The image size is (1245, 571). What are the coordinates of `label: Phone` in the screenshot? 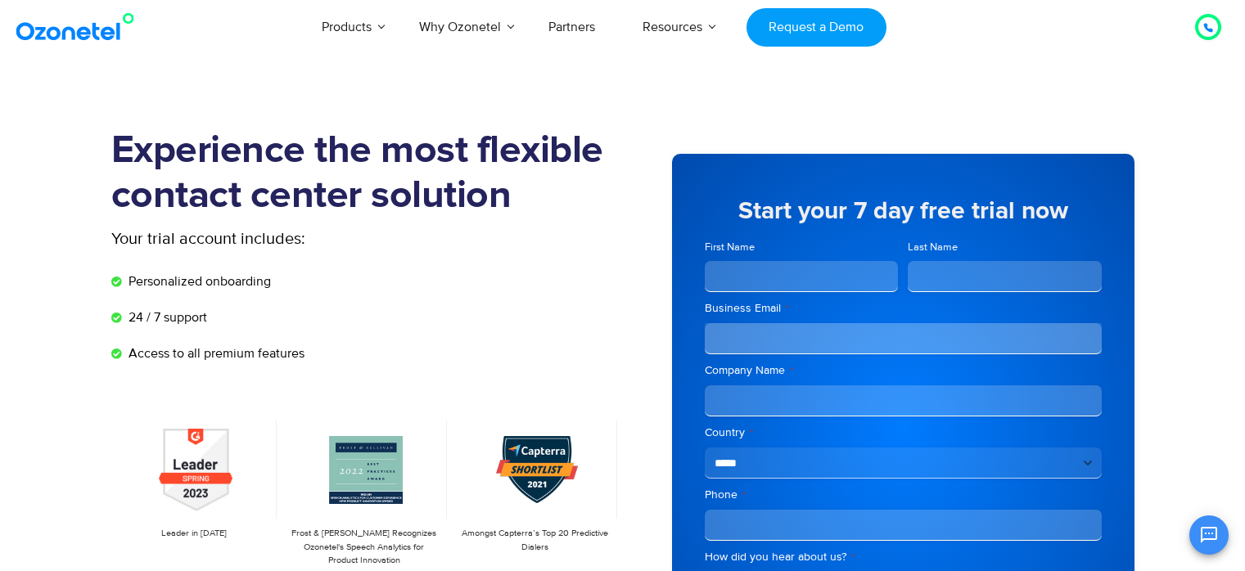 It's located at (903, 495).